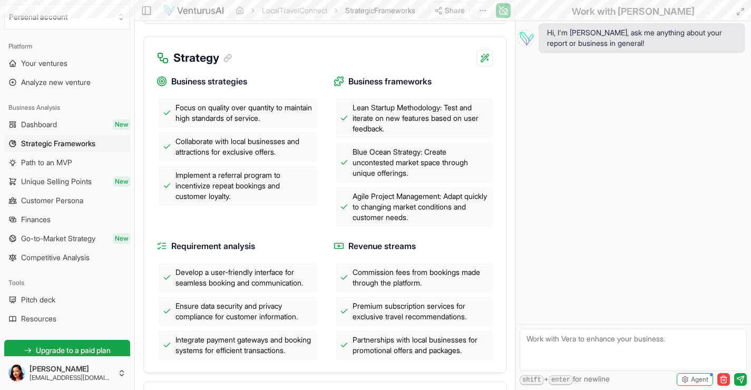 The height and width of the screenshot is (390, 751). Describe the element at coordinates (56, 82) in the screenshot. I see `span: Analyze new venture` at that location.